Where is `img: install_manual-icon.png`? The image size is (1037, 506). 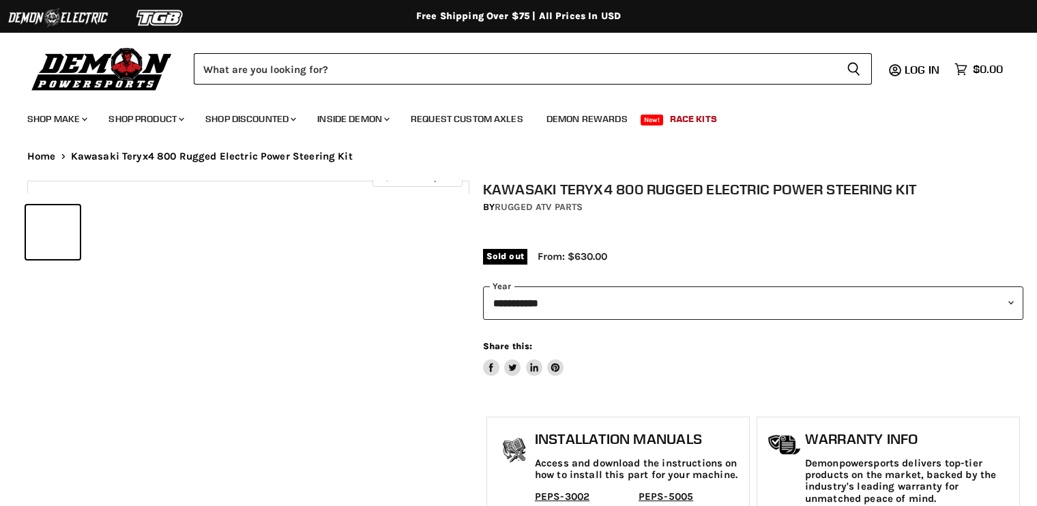
img: install_manual-icon.png is located at coordinates (514, 452).